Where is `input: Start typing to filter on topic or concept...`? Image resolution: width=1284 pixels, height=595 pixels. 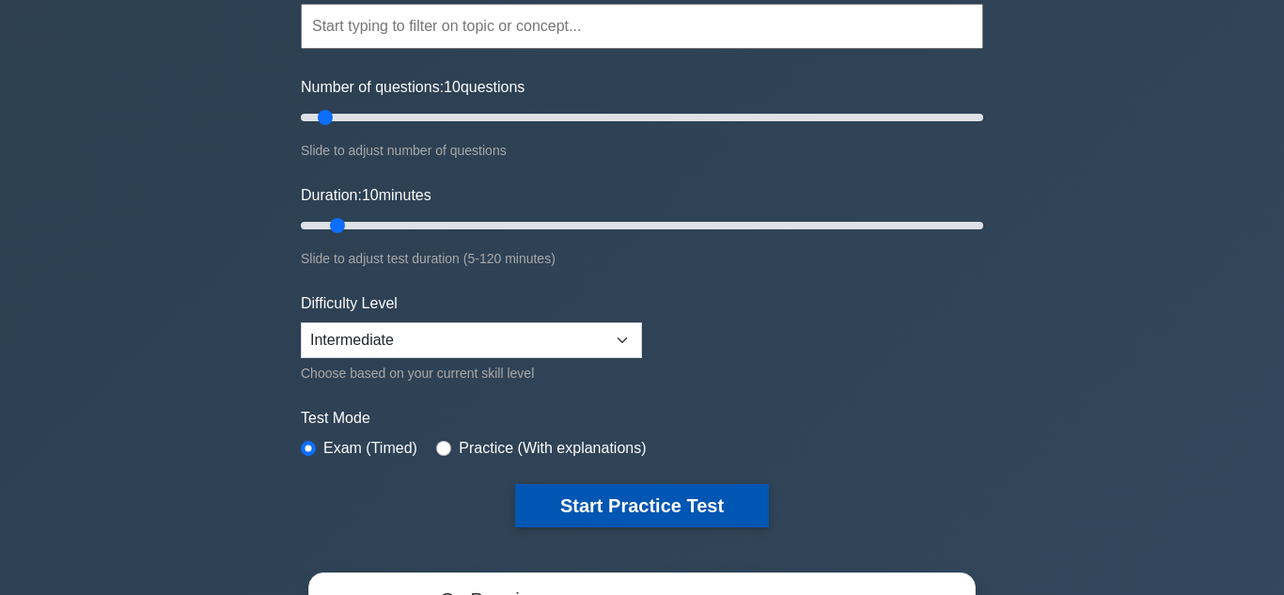
input: Start typing to filter on topic or concept... is located at coordinates (642, 26).